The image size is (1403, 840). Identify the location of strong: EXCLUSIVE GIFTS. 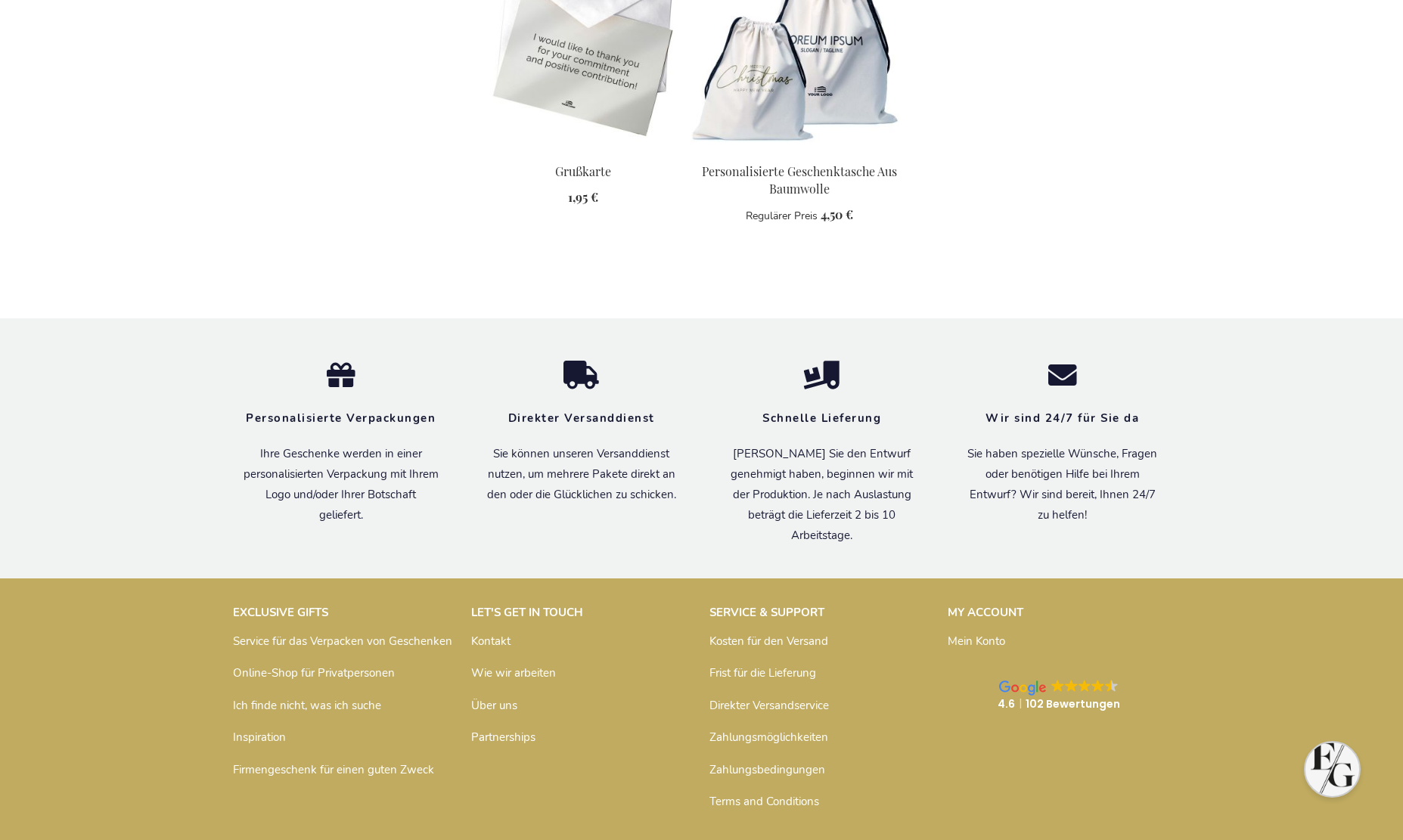
(281, 613).